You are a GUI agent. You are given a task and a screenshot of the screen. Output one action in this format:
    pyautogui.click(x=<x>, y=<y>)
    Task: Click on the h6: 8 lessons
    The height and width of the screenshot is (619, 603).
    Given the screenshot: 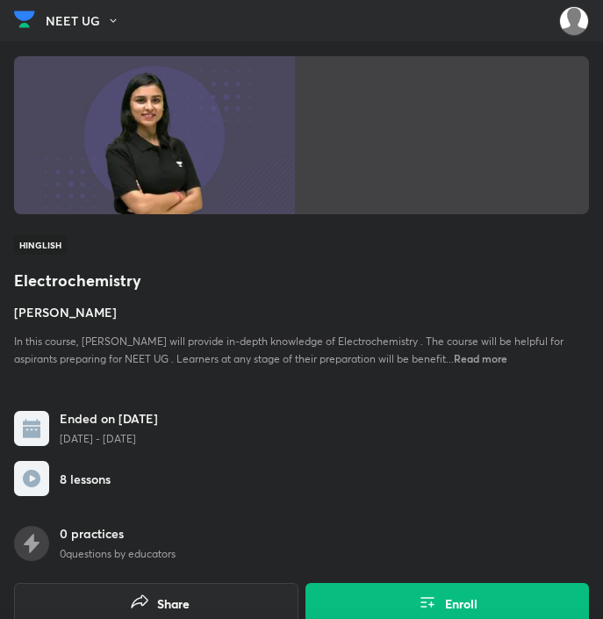 What is the action you would take?
    pyautogui.click(x=85, y=478)
    